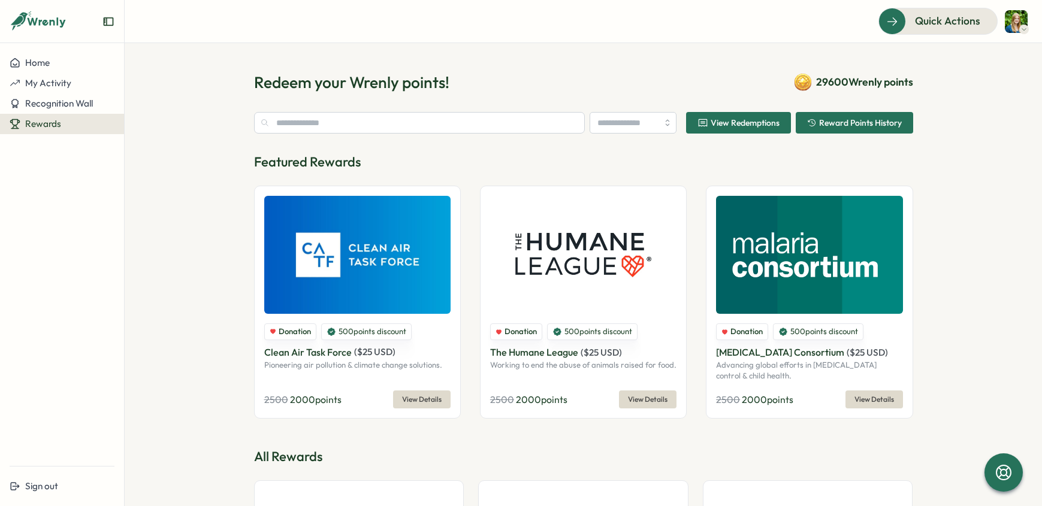  What do you see at coordinates (738, 123) in the screenshot?
I see `button: View Redemptions` at bounding box center [738, 123].